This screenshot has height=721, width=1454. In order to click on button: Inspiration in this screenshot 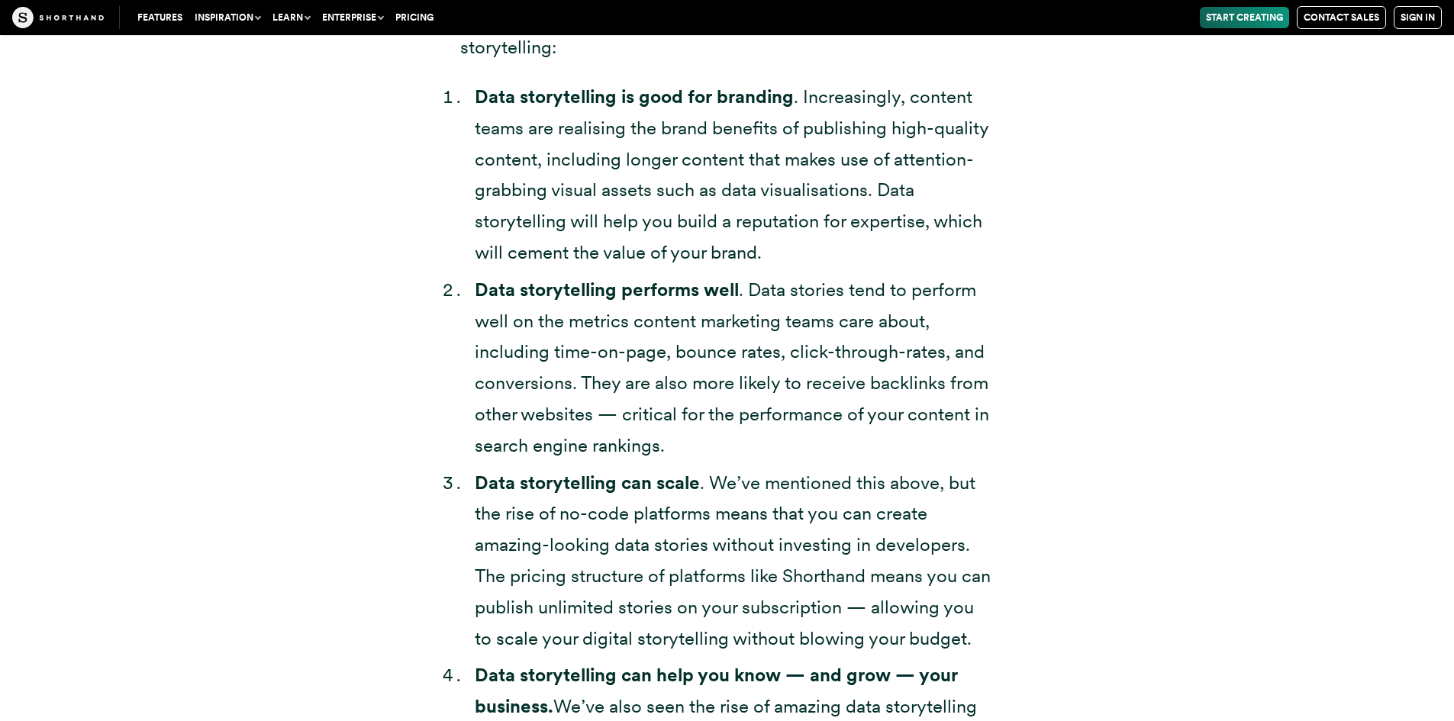, I will do `click(227, 18)`.